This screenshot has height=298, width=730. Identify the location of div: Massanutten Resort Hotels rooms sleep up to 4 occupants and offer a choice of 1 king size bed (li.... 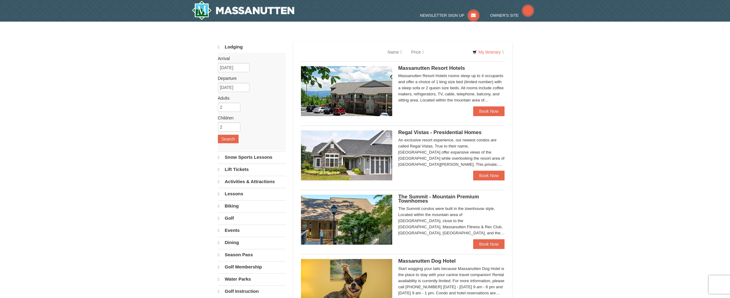
(452, 88).